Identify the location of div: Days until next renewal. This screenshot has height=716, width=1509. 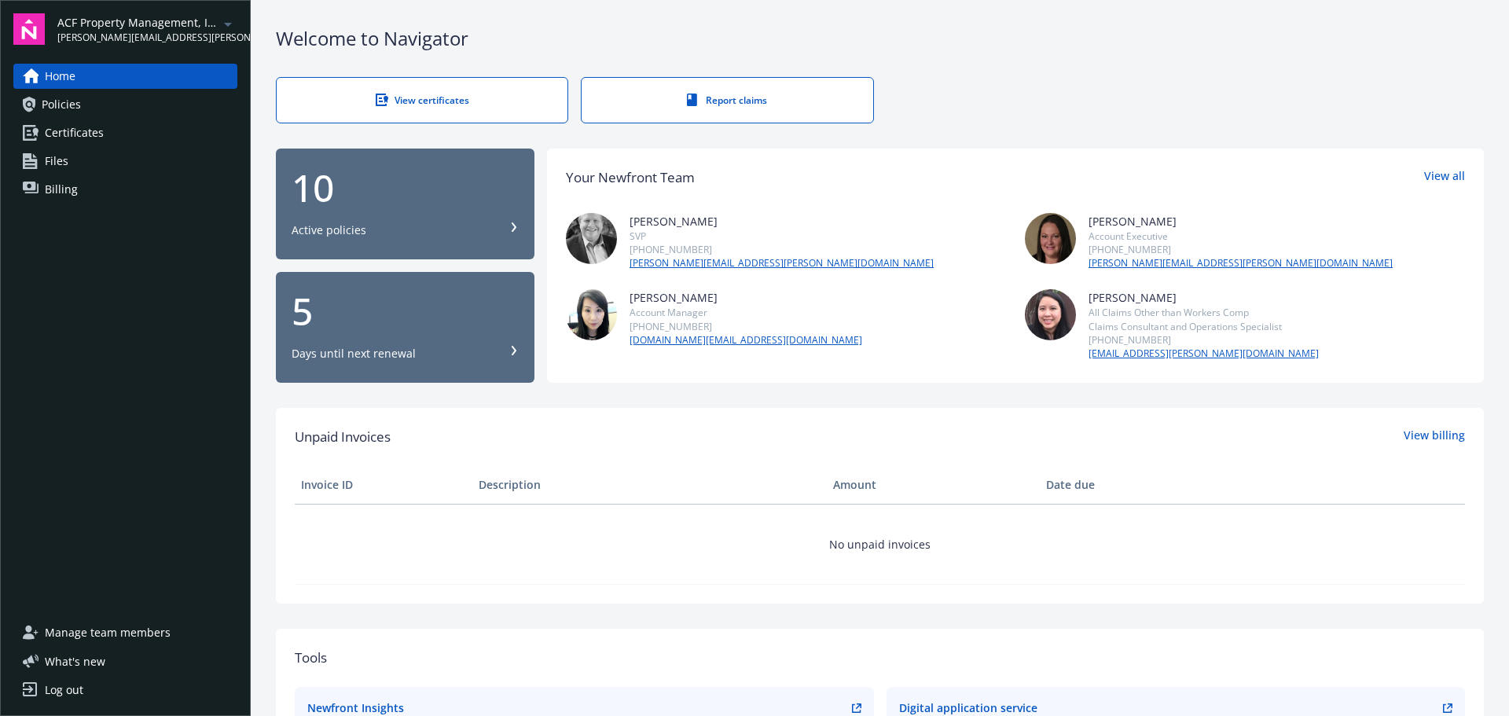
(354, 354).